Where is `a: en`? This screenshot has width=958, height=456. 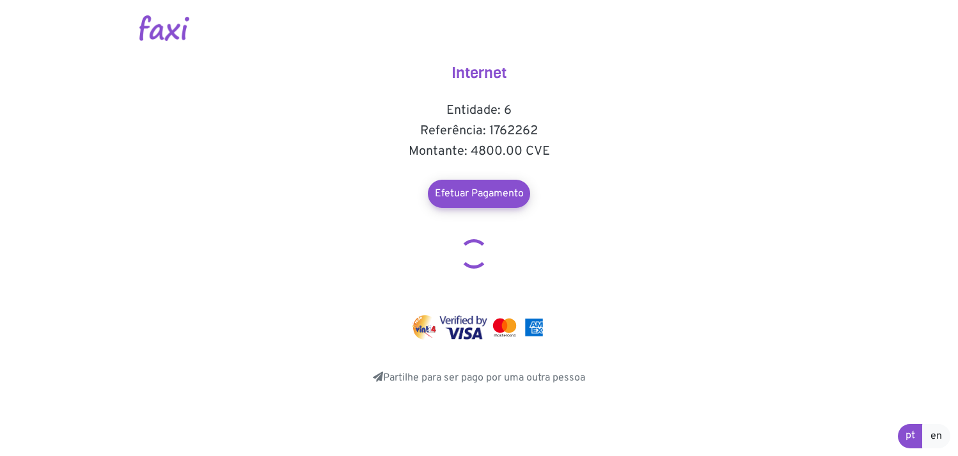 a: en is located at coordinates (936, 436).